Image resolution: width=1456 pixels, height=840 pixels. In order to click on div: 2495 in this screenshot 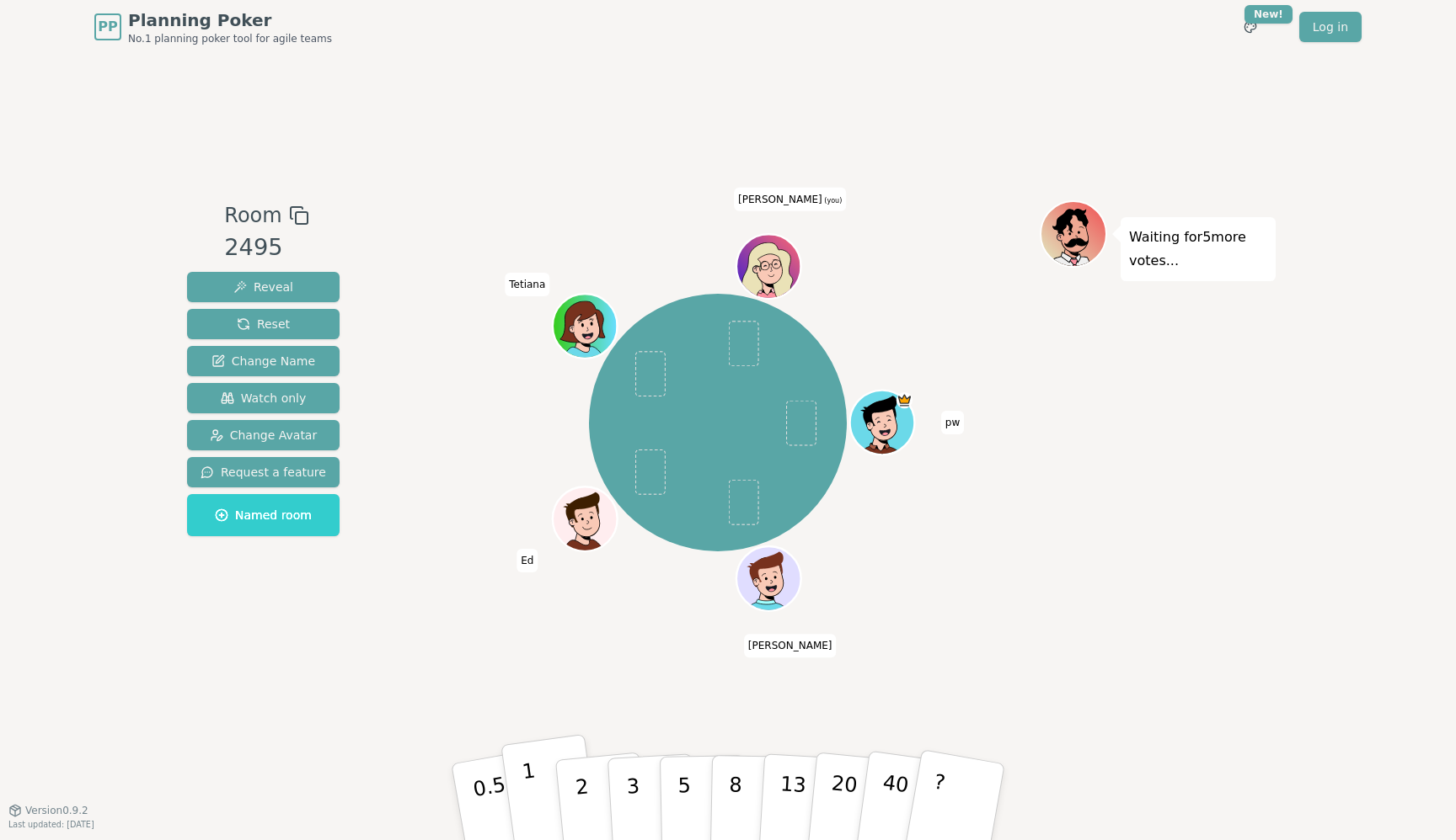, I will do `click(267, 248)`.